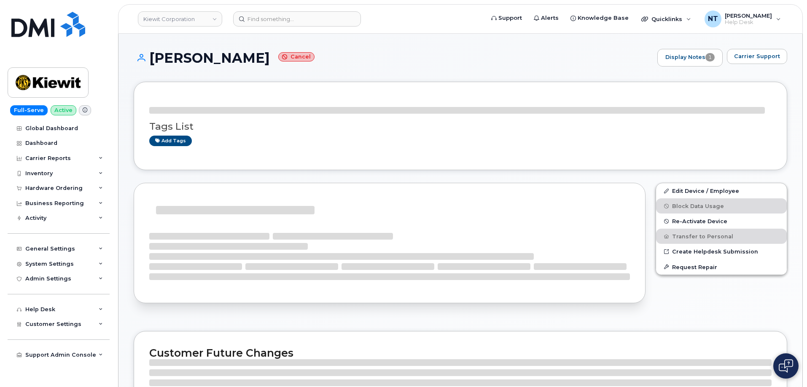 The image size is (807, 387). I want to click on button: Carrier Support, so click(757, 56).